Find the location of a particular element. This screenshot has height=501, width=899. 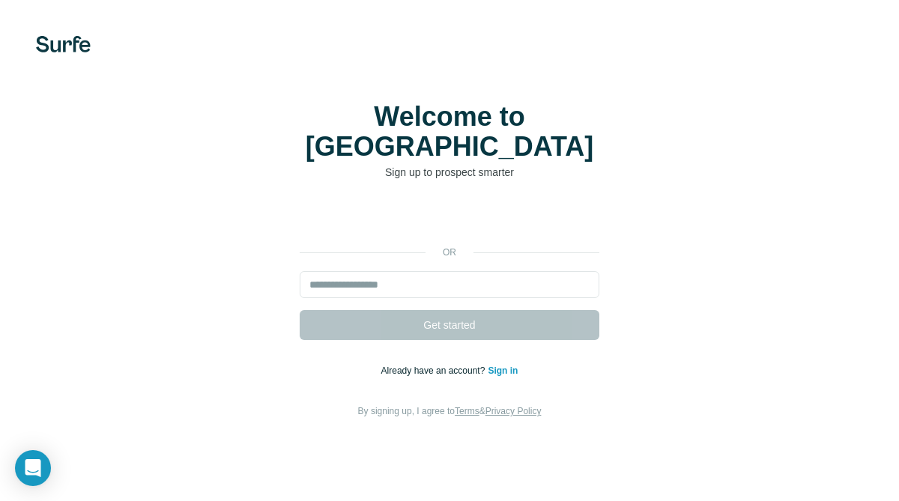

a: Privacy Policy is located at coordinates (513, 411).